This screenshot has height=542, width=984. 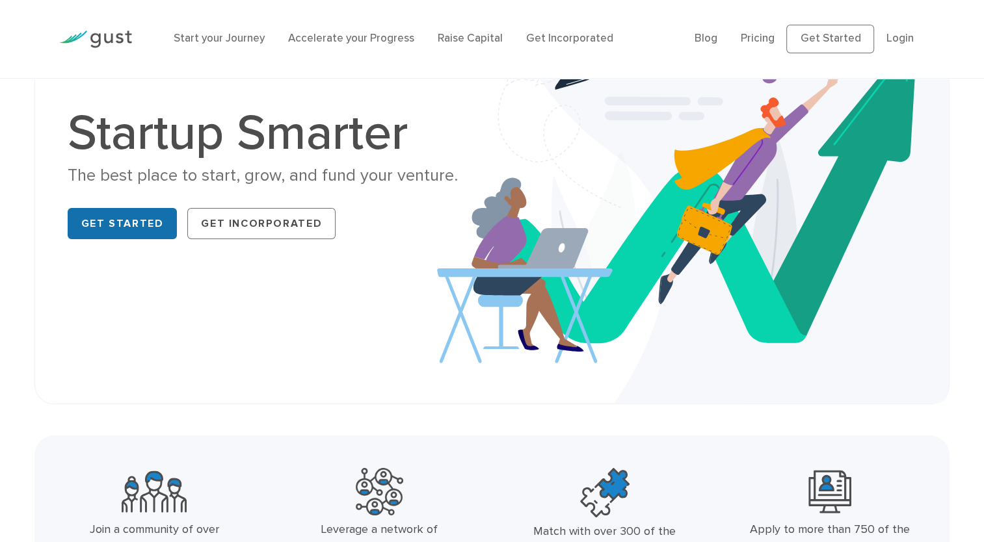 What do you see at coordinates (275, 176) in the screenshot?
I see `div: The best place to start, grow, and fund your venture.` at bounding box center [275, 176].